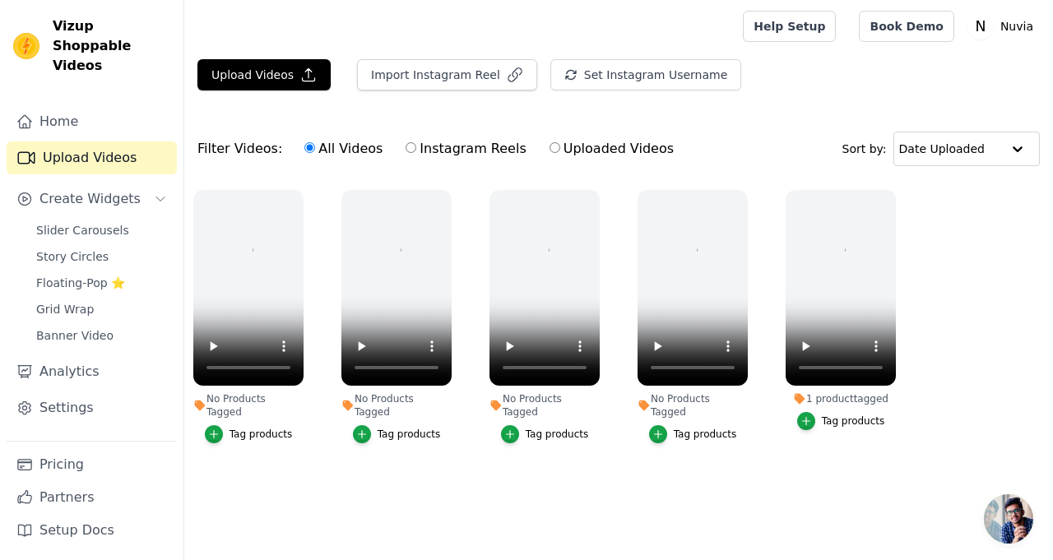 This screenshot has height=560, width=1053. I want to click on div: Filter Videos:, so click(440, 149).